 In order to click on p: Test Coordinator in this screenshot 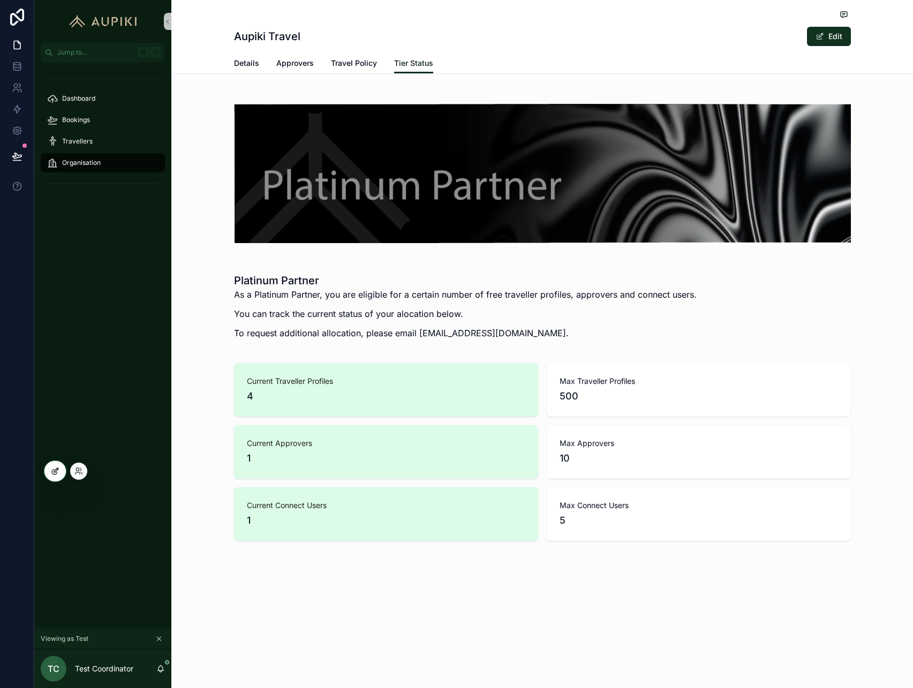, I will do `click(104, 669)`.